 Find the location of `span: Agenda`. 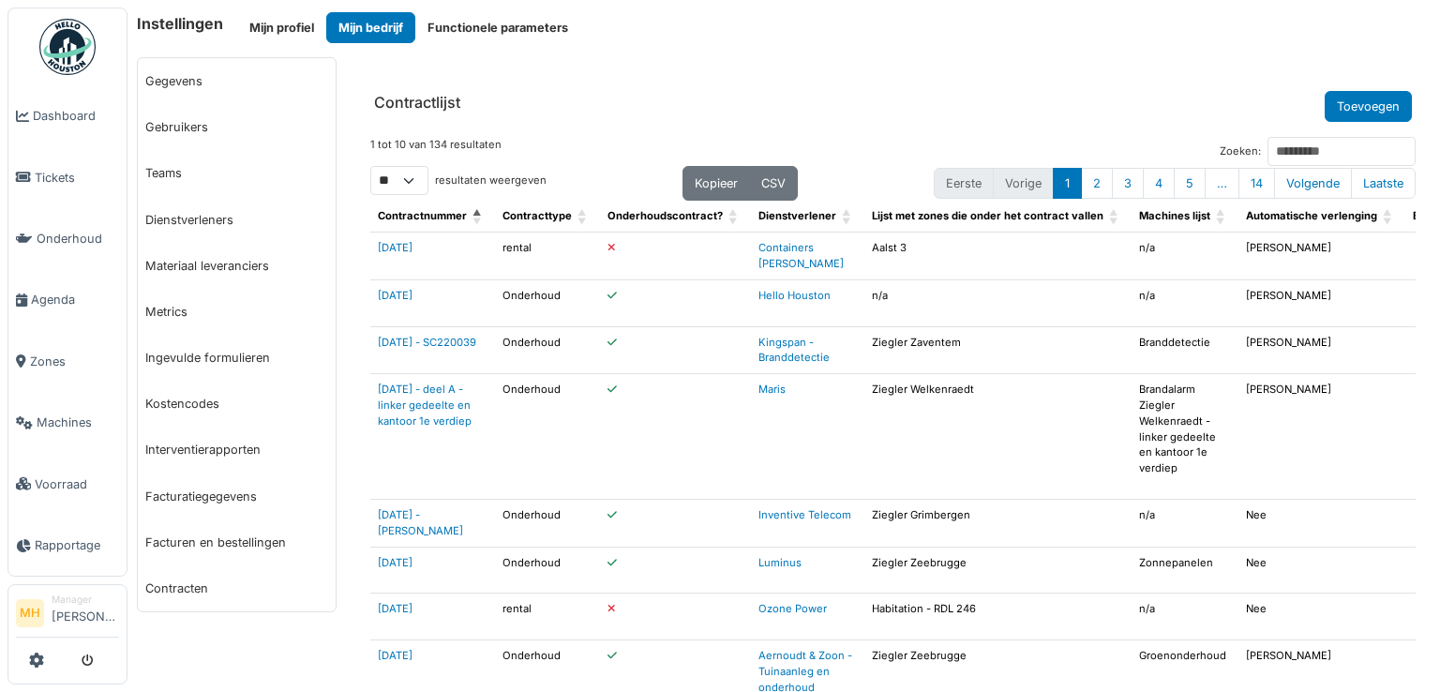

span: Agenda is located at coordinates (75, 299).